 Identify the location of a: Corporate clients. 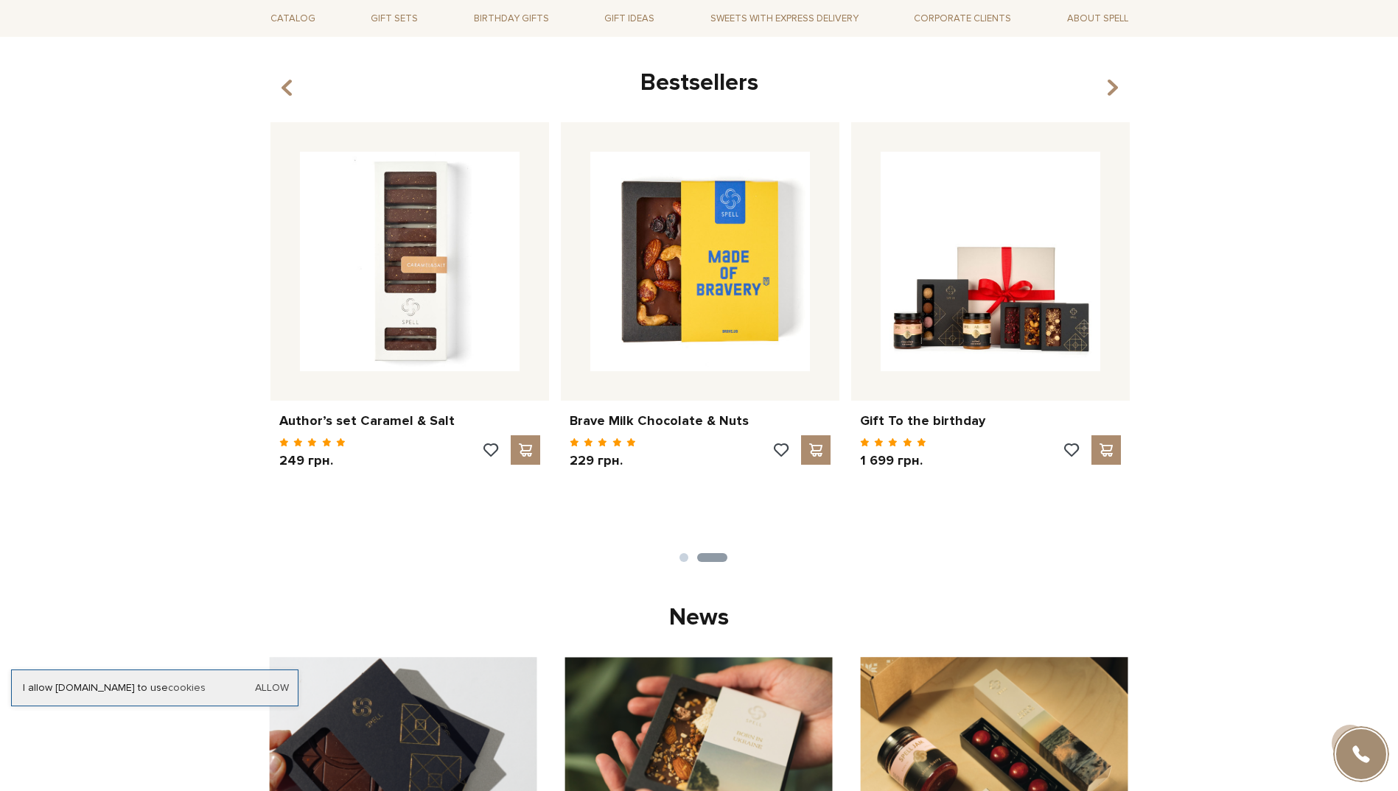
(962, 18).